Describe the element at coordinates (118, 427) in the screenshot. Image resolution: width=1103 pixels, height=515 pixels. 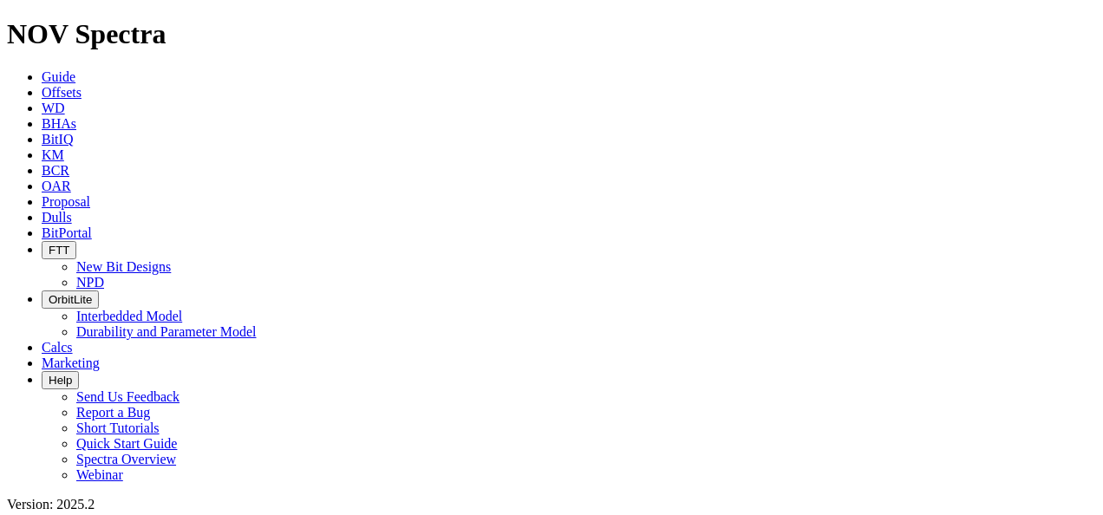
I see `a: Short Tutorials` at that location.